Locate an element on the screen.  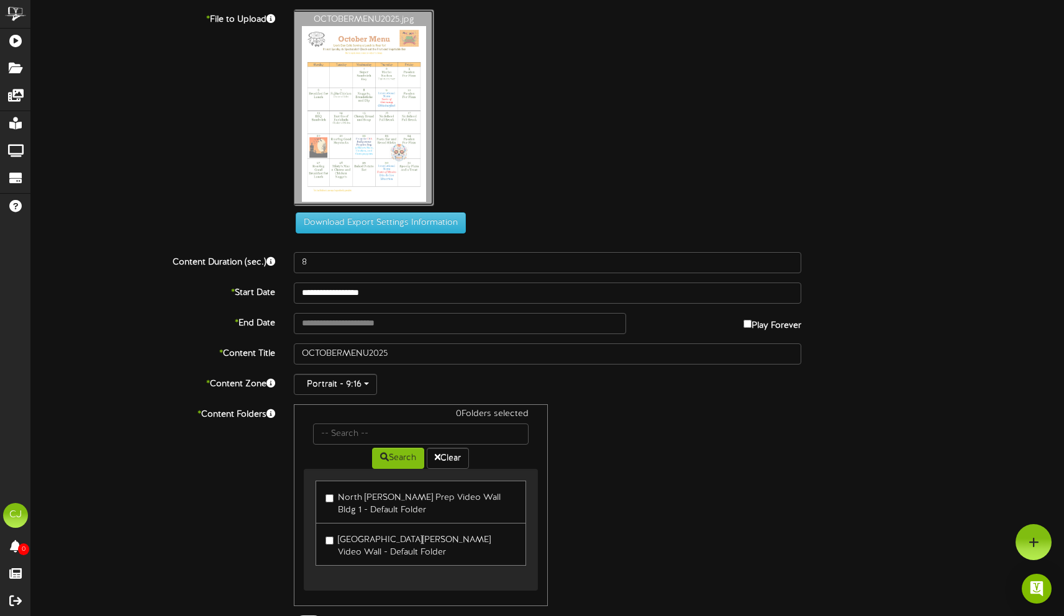
a: Download Export Settings Information is located at coordinates (378, 222).